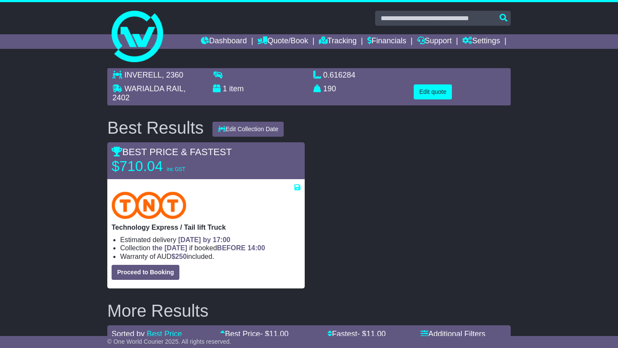 The width and height of the screenshot is (618, 348). What do you see at coordinates (208, 248) in the screenshot?
I see `span: if booked` at bounding box center [208, 248].